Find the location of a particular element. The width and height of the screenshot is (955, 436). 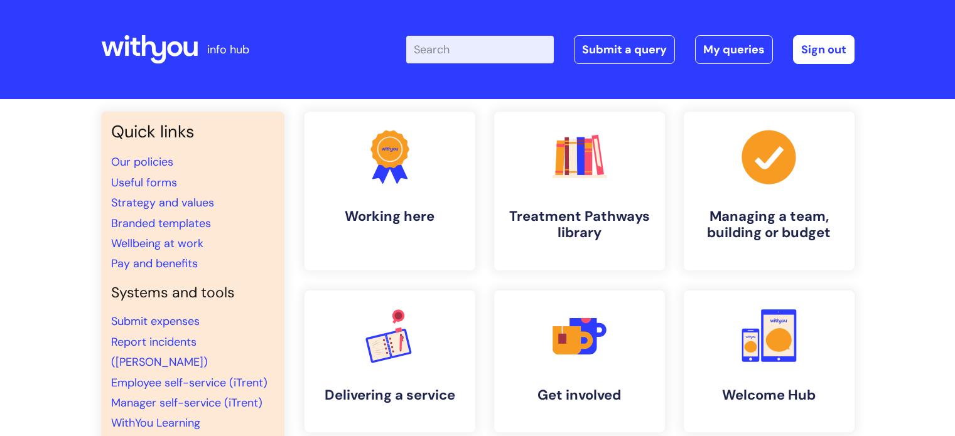

h3: Quick links is located at coordinates (193, 132).